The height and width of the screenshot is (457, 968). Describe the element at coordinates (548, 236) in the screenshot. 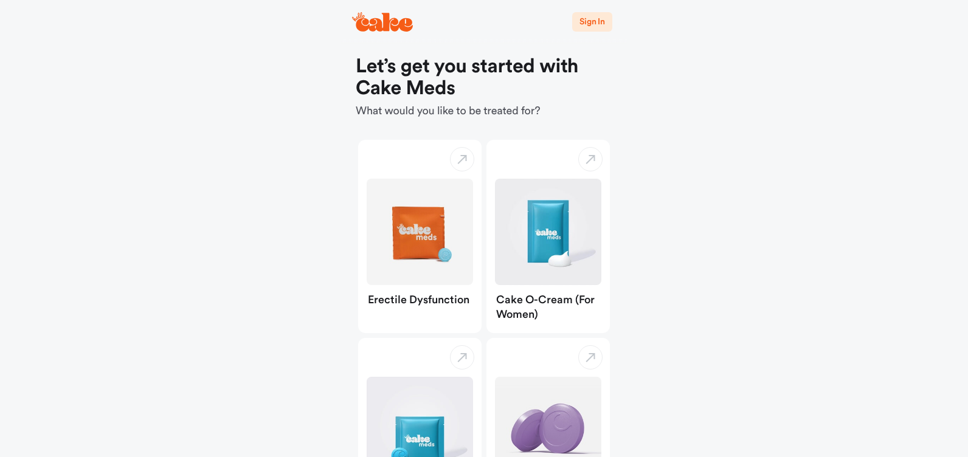

I see `button: Cake O-Cream (for Women)Cake O-Cream (for Women)` at that location.